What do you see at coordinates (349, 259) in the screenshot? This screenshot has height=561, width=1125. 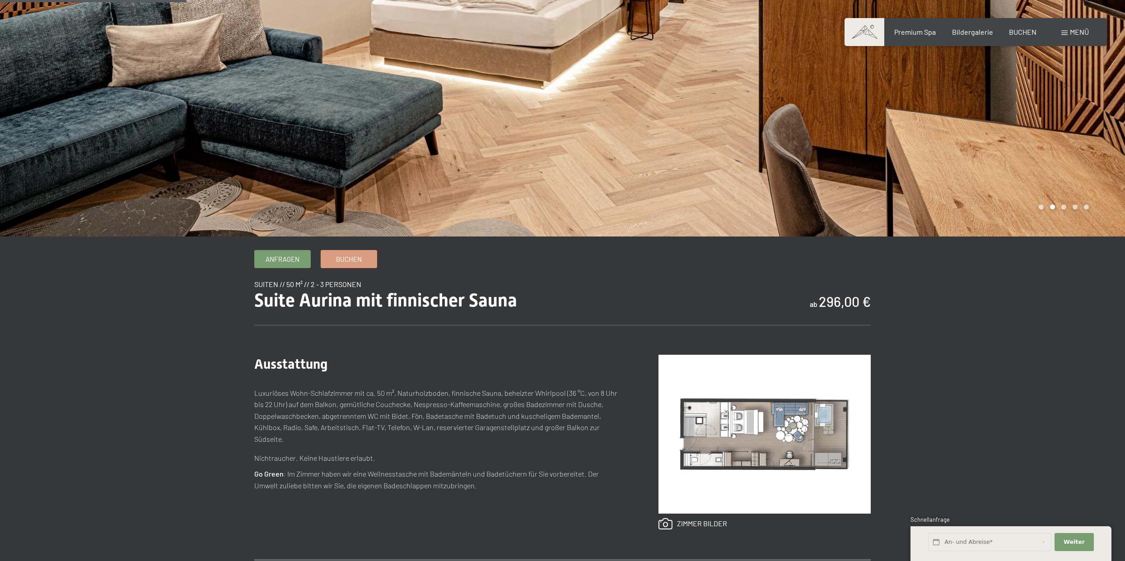 I see `a: Buchen` at bounding box center [349, 259].